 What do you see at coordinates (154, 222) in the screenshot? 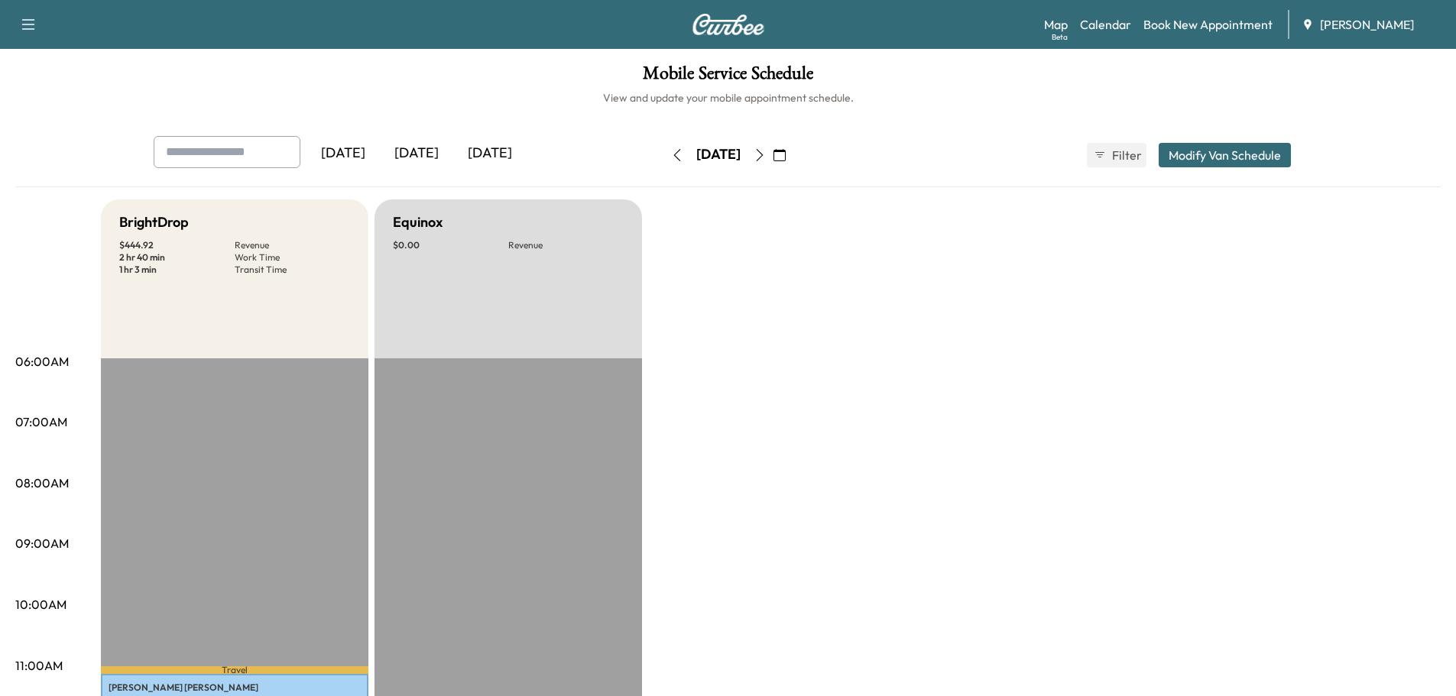
I see `h5: BrightDrop` at bounding box center [154, 222].